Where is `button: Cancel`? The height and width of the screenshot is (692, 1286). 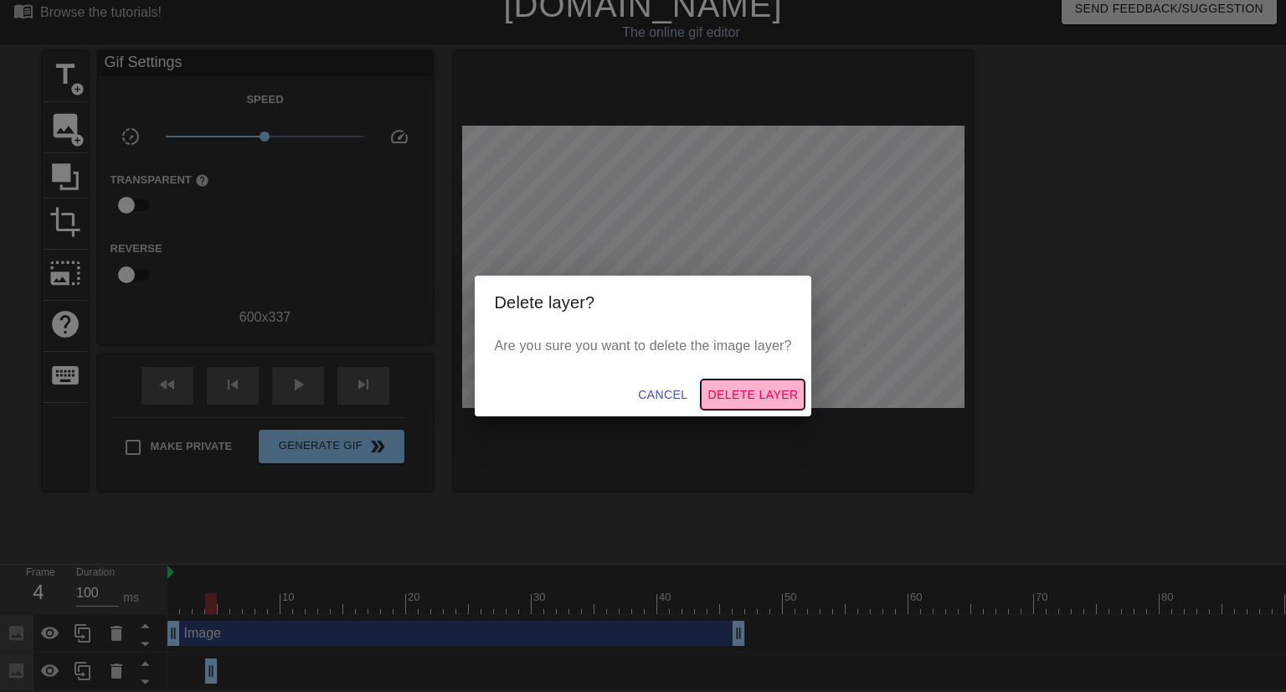 button: Cancel is located at coordinates (662, 394).